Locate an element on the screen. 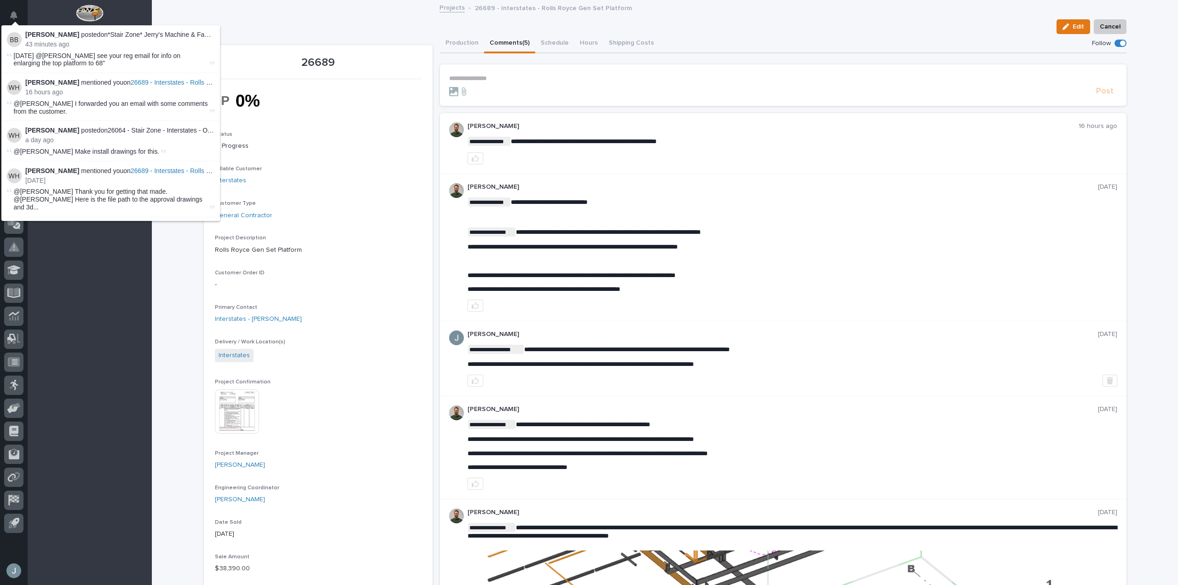 This screenshot has width=1178, height=585. span: Billable Customer is located at coordinates (238, 169).